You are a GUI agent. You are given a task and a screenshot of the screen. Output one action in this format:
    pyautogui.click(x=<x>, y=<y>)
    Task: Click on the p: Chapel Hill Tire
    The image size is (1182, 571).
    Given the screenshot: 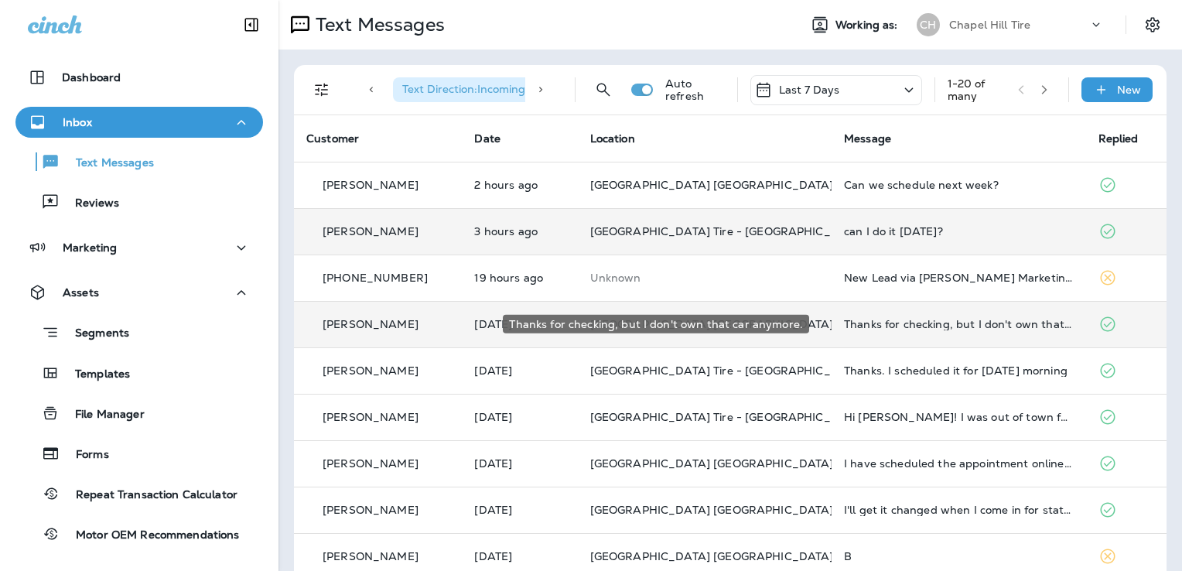 What is the action you would take?
    pyautogui.click(x=989, y=25)
    